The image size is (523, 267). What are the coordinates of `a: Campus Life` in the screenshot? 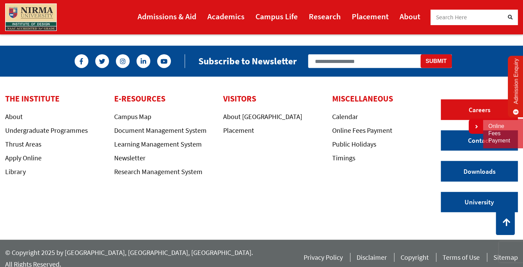 It's located at (276, 16).